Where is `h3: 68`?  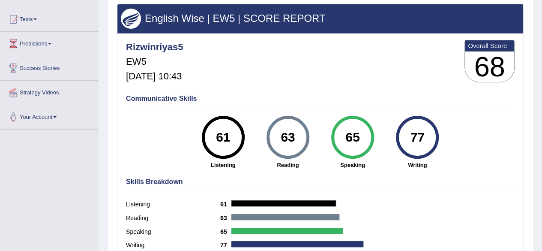
h3: 68 is located at coordinates (489, 67).